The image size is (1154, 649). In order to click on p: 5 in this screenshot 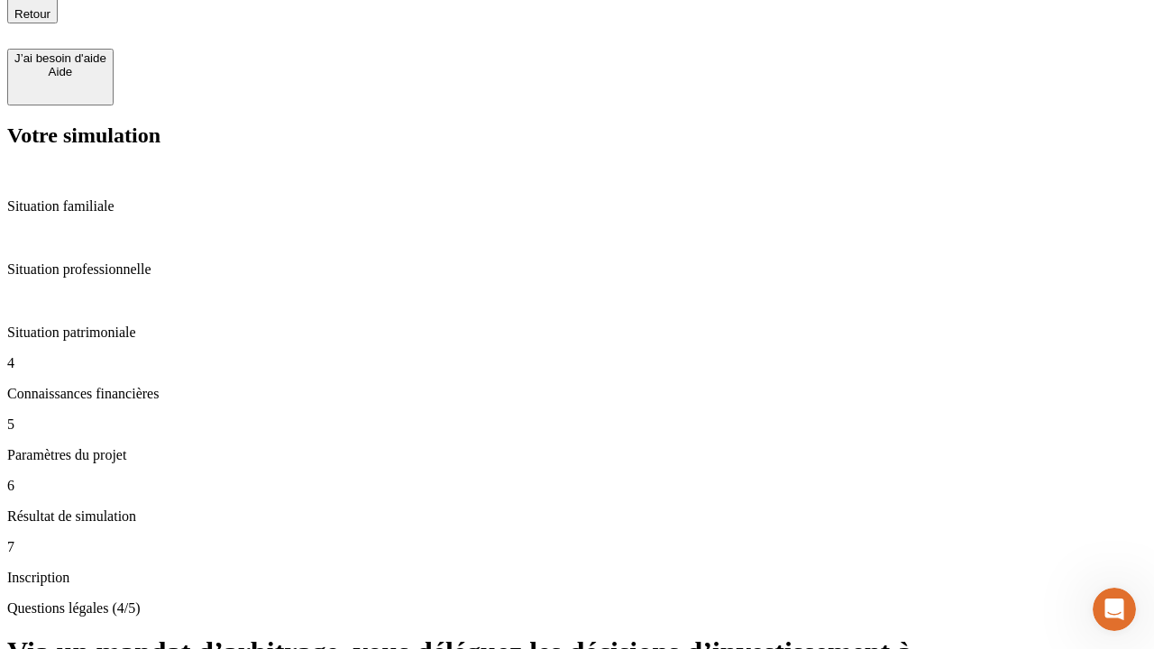, I will do `click(577, 425)`.